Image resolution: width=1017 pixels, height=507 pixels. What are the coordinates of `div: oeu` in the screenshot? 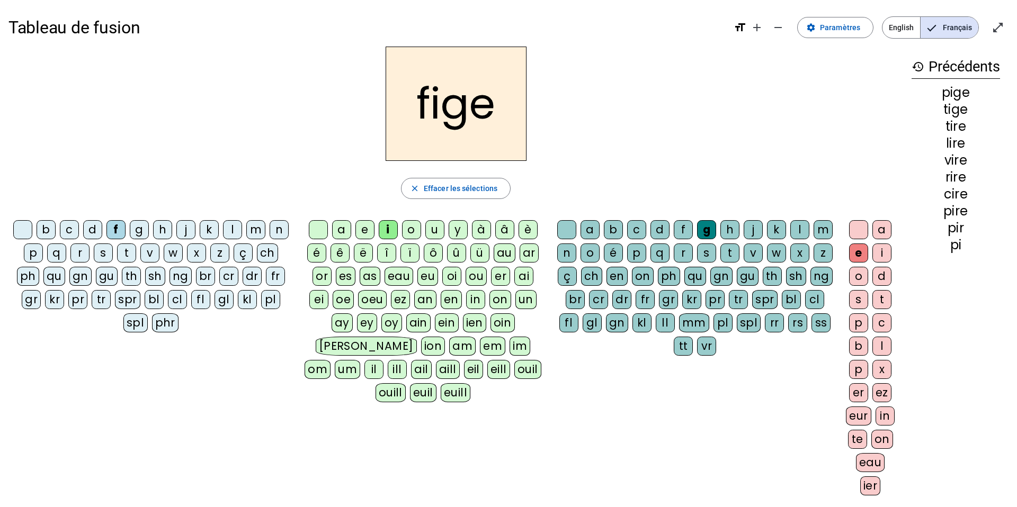 It's located at (372, 300).